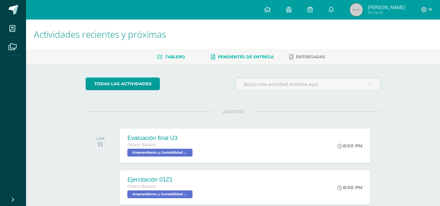 This screenshot has width=440, height=206. I want to click on span: Entregadas, so click(310, 57).